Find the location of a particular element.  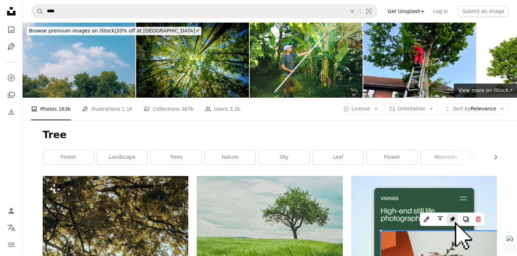

button: Menu is located at coordinates (11, 245).